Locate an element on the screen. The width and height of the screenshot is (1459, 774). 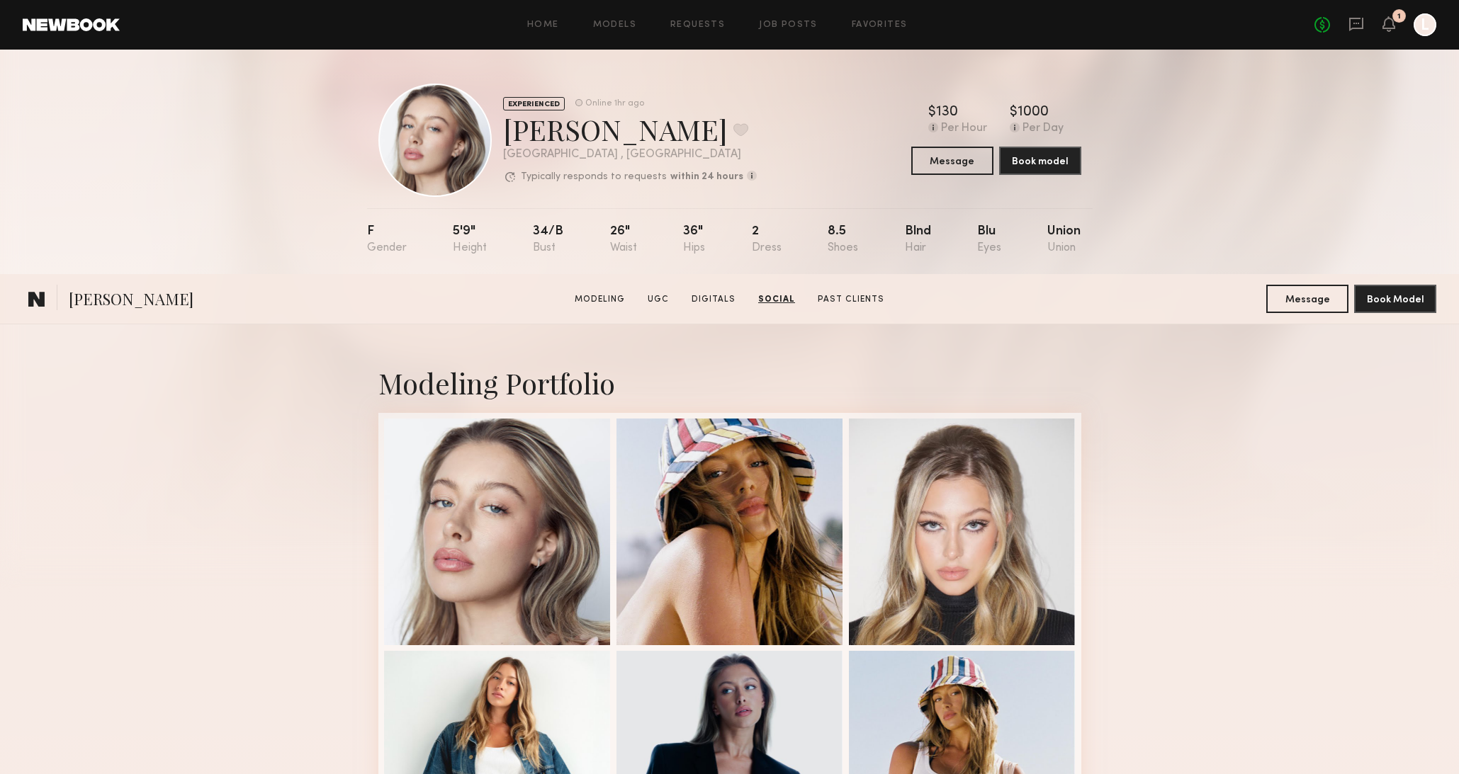
div: Blu is located at coordinates (989, 239).